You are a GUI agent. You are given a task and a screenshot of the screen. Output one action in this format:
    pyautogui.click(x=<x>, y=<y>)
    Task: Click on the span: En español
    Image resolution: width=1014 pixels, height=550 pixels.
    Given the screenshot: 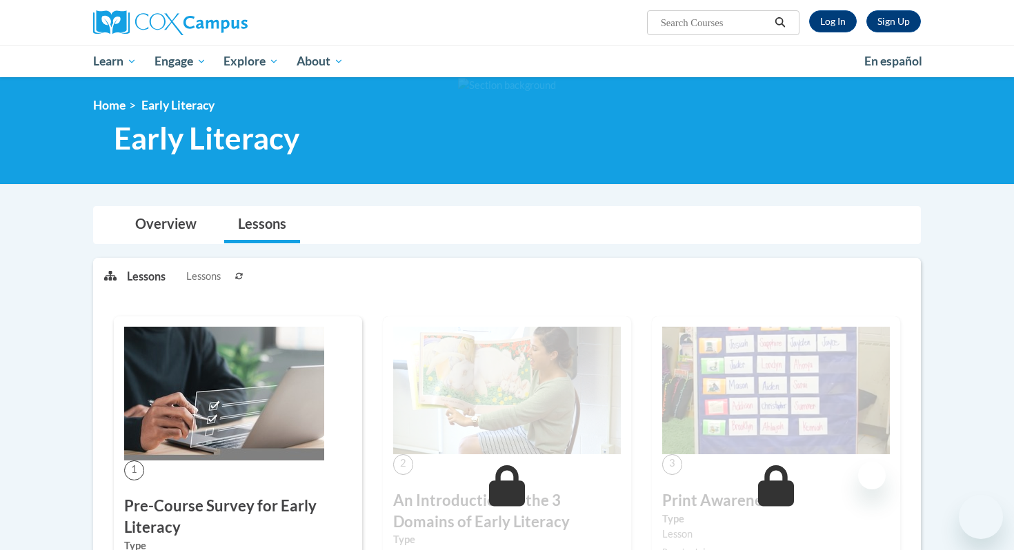 What is the action you would take?
    pyautogui.click(x=893, y=61)
    